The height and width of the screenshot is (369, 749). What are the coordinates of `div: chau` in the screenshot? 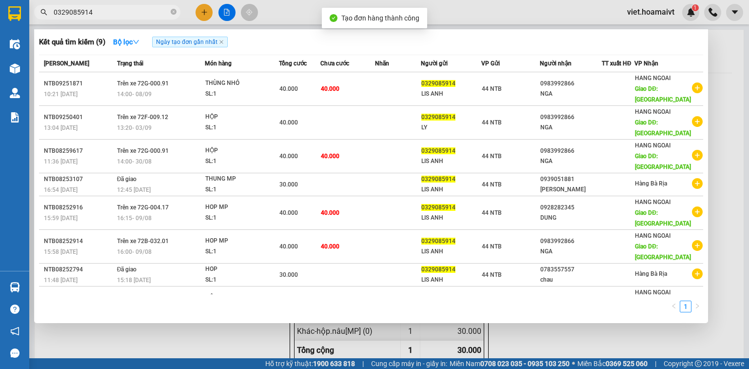 It's located at (571, 279).